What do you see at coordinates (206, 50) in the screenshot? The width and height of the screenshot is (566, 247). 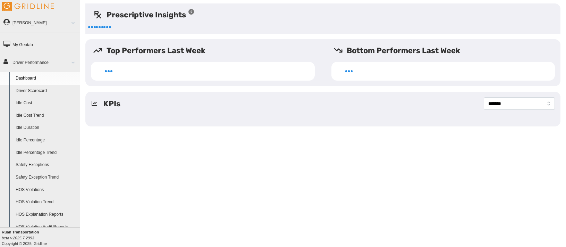 I see `h5: Top Performers Last Week` at bounding box center [206, 50].